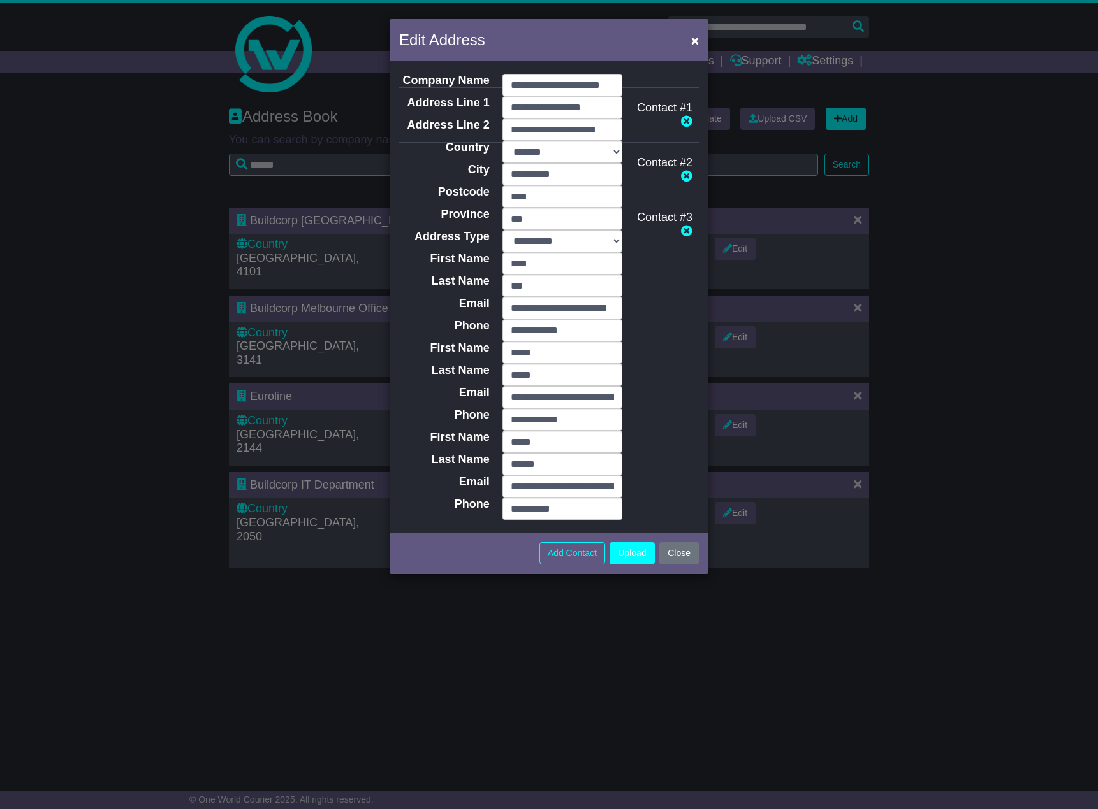 The image size is (1098, 809). I want to click on label: Address Line 1, so click(442, 103).